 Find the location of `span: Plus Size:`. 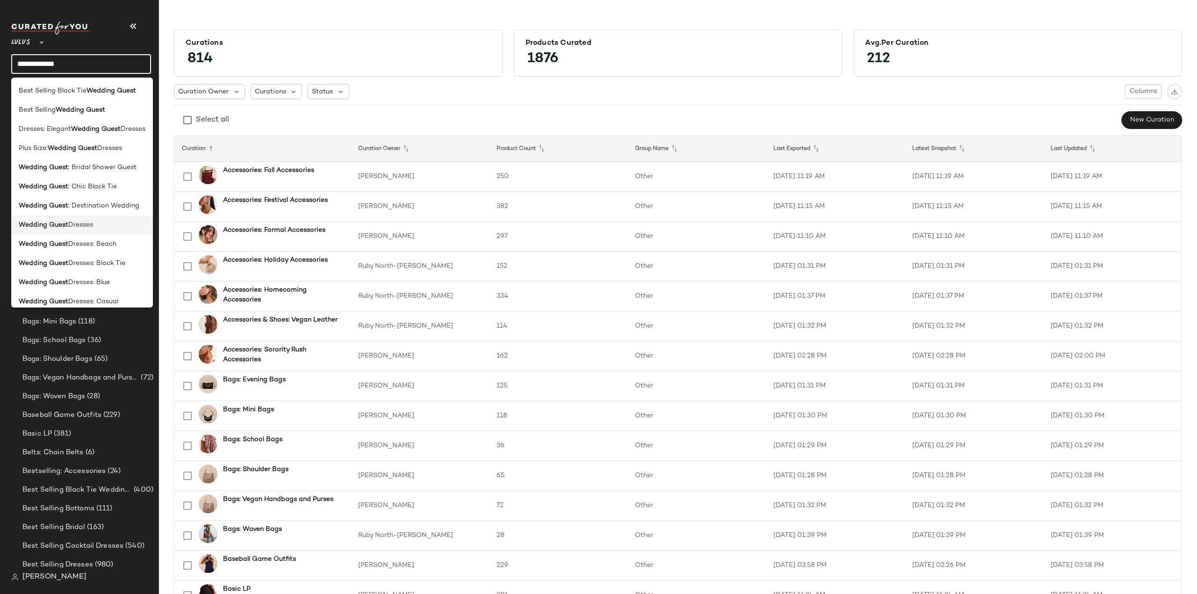

span: Plus Size: is located at coordinates (33, 148).